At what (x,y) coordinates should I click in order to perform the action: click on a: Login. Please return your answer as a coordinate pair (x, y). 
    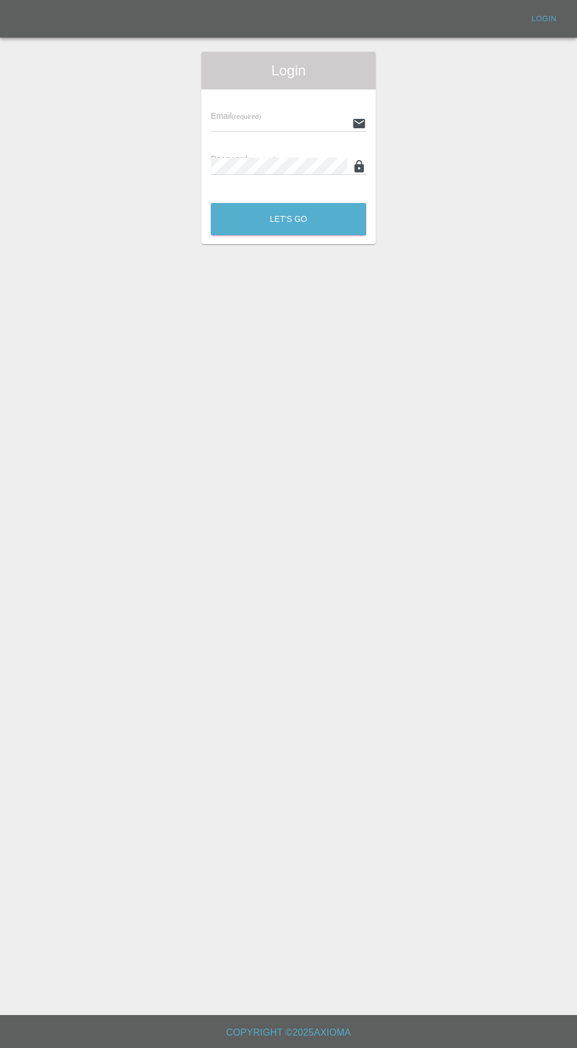
    Looking at the image, I should click on (544, 19).